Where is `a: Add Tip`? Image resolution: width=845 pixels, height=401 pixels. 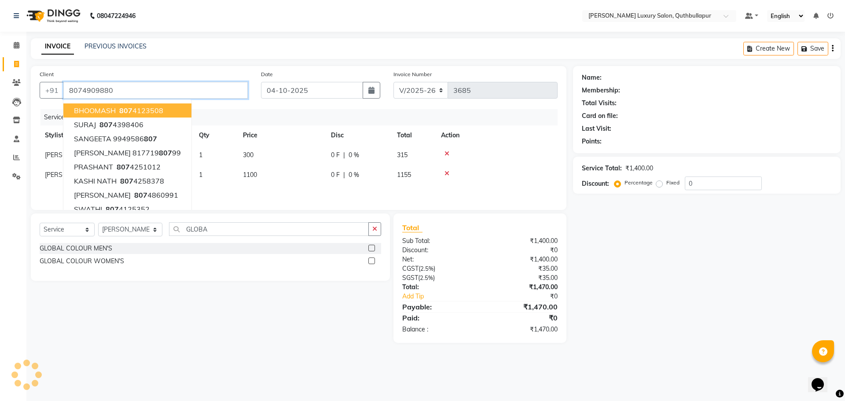
a: Add Tip is located at coordinates (444, 296).